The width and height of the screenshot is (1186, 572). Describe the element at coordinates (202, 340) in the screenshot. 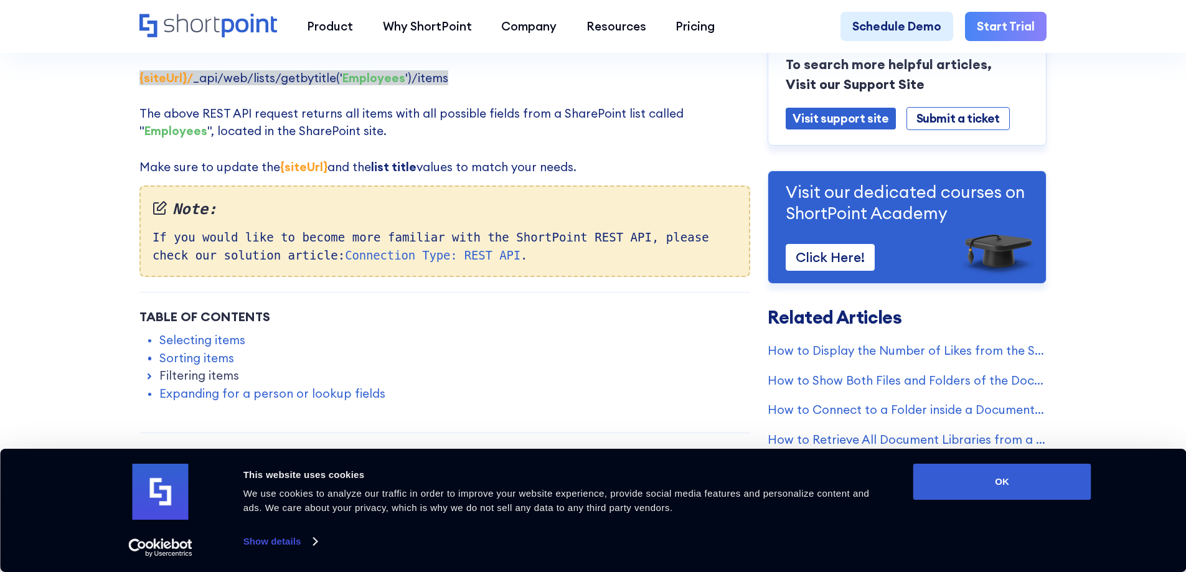

I see `a: Selecting items` at that location.